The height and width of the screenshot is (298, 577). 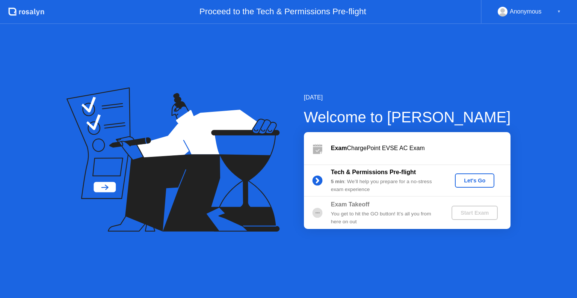 I want to click on div: You get to hit the GO button! It’s all you from here on out, so click(x=385, y=218).